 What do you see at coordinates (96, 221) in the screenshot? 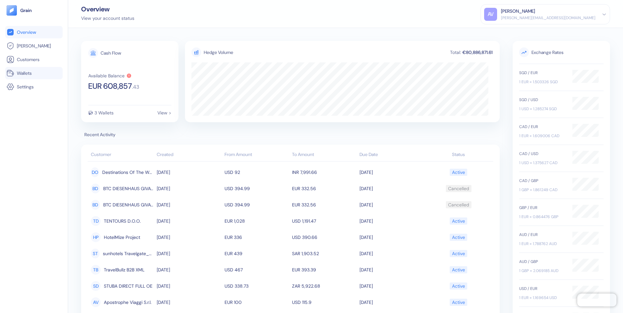
I see `div: TD` at bounding box center [96, 221].